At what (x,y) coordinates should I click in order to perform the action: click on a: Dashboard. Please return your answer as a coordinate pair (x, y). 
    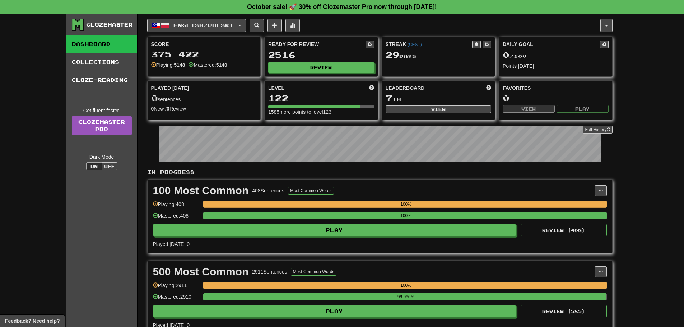
    Looking at the image, I should click on (102, 44).